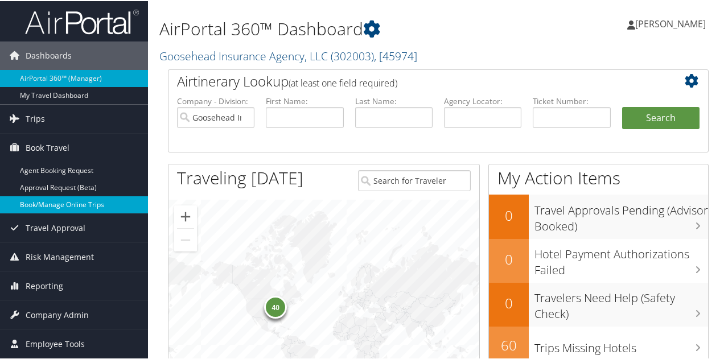 The image size is (724, 359). What do you see at coordinates (661, 117) in the screenshot?
I see `button: Search` at bounding box center [661, 117].